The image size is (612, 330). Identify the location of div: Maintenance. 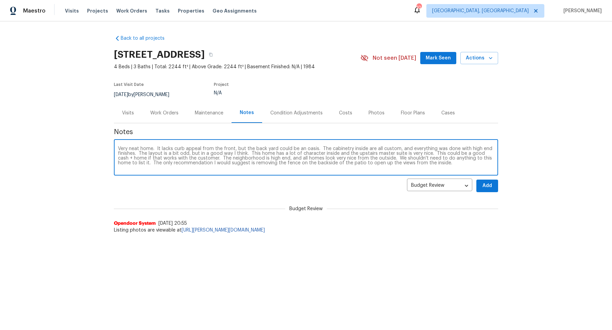
(209, 113).